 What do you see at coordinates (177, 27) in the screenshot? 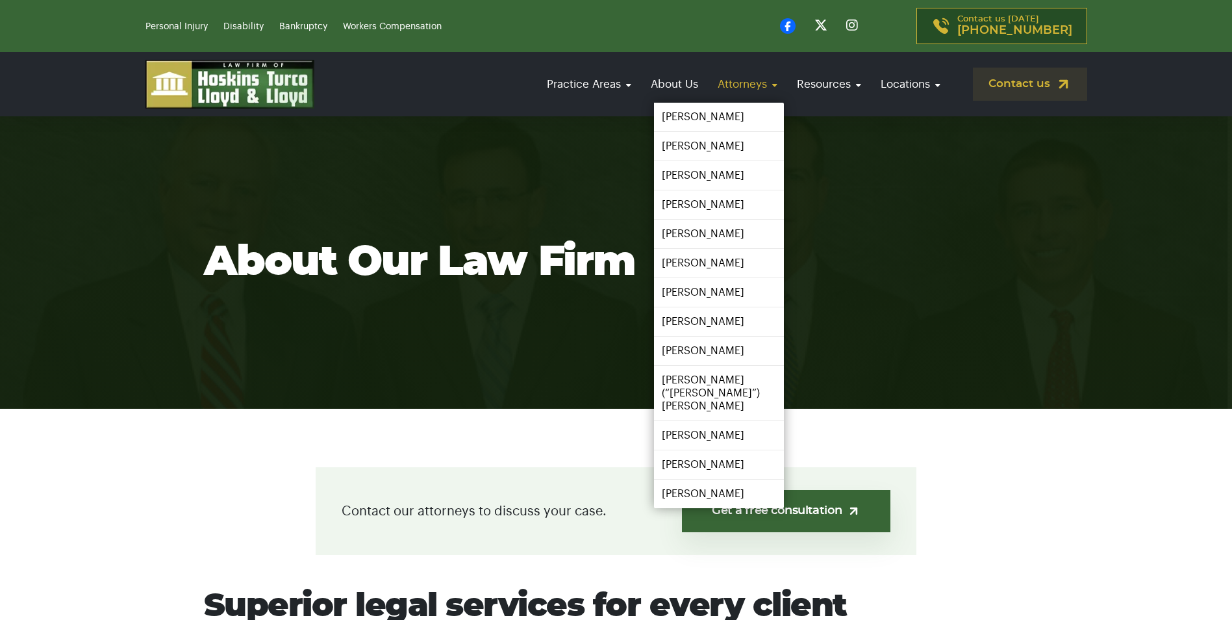
I see `a: Personal Injury` at bounding box center [177, 27].